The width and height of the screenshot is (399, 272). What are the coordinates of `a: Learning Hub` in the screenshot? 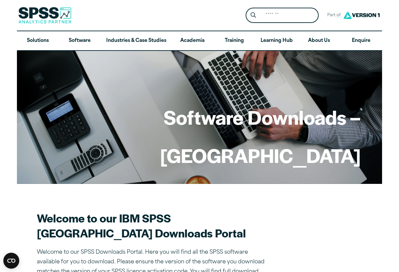 It's located at (277, 41).